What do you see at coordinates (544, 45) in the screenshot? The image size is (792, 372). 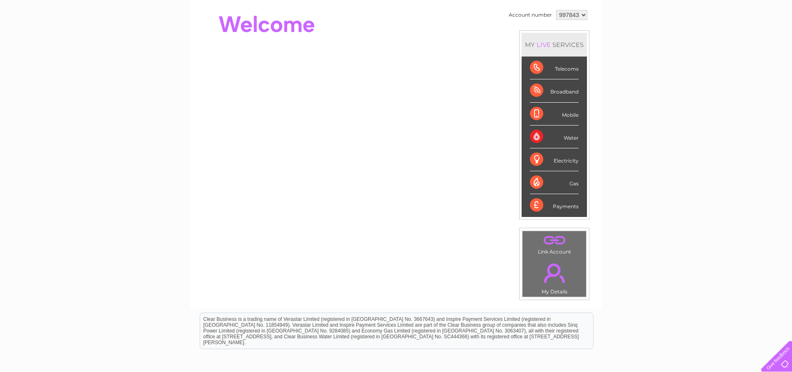 I see `div: LIVE` at bounding box center [544, 45].